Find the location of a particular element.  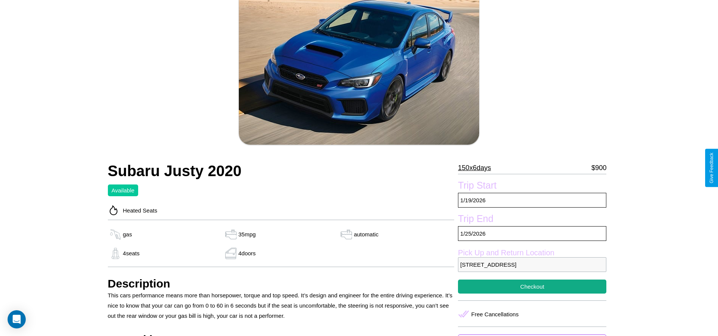

h2: Subaru Justy 2020 is located at coordinates (281, 171).